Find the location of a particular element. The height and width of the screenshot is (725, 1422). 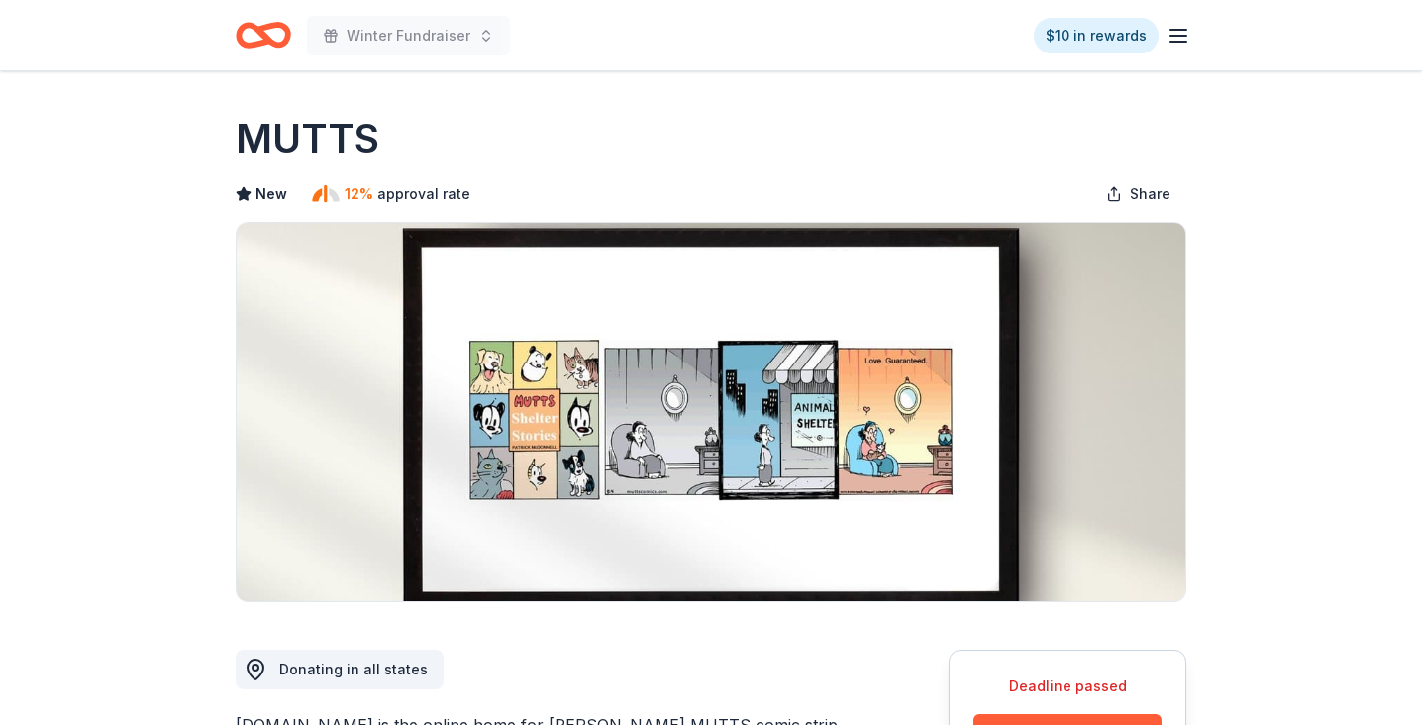

a: Home is located at coordinates (263, 35).